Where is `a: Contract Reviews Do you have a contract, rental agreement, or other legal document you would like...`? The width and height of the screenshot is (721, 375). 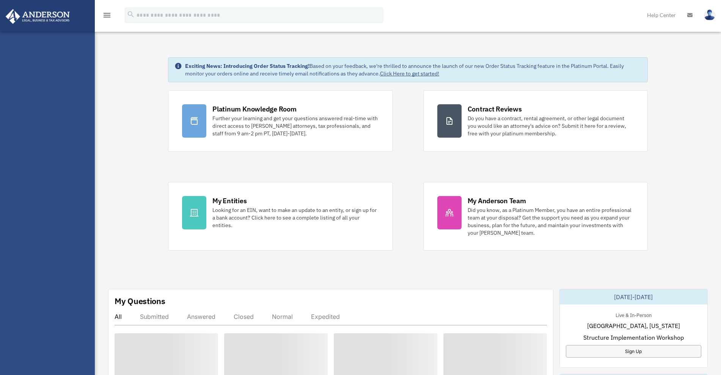
a: Contract Reviews Do you have a contract, rental agreement, or other legal document you would like... is located at coordinates (535, 121).